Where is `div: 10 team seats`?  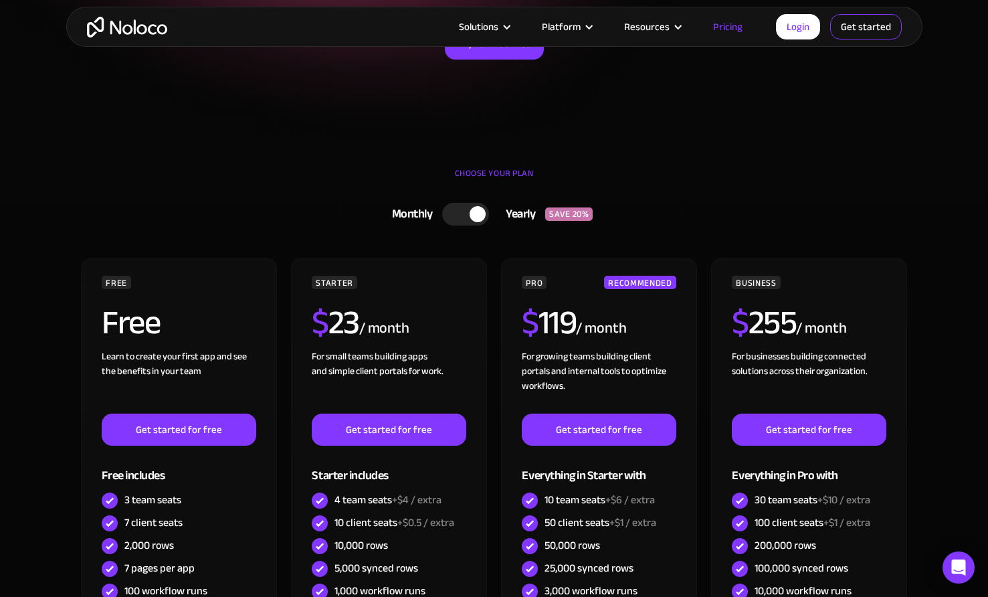 div: 10 team seats is located at coordinates (600, 500).